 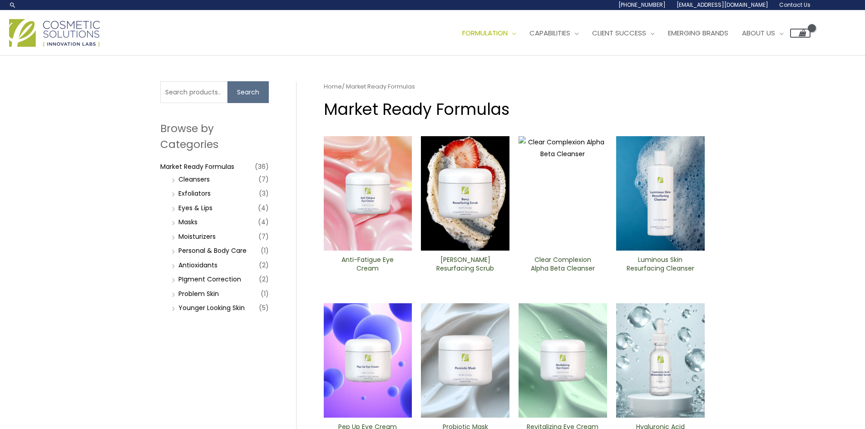 I want to click on a: Moisturizers, so click(x=197, y=237).